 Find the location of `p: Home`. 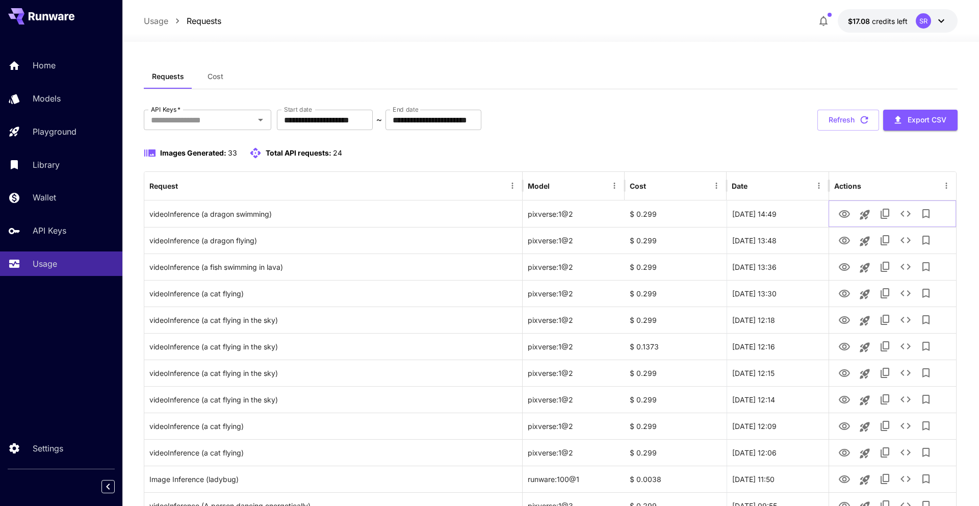

p: Home is located at coordinates (44, 65).